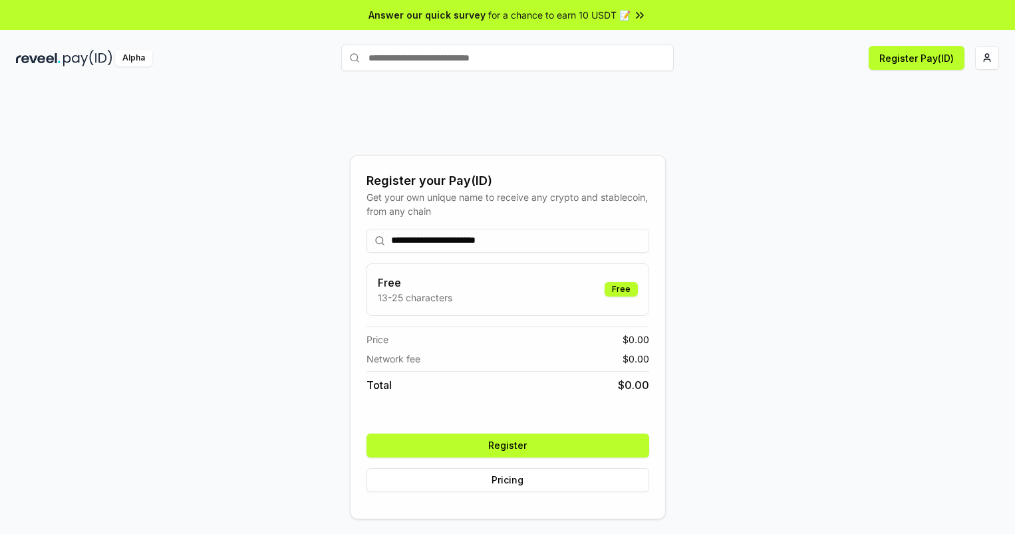 This screenshot has width=1015, height=534. Describe the element at coordinates (379, 385) in the screenshot. I see `span: Total` at that location.